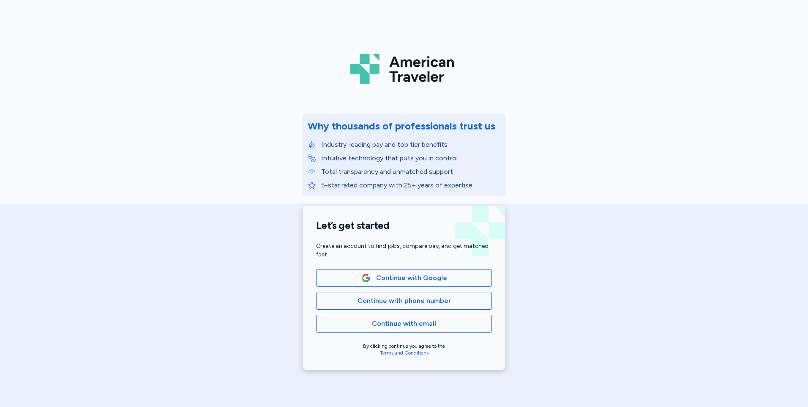  I want to click on img: Google Logo, so click(366, 278).